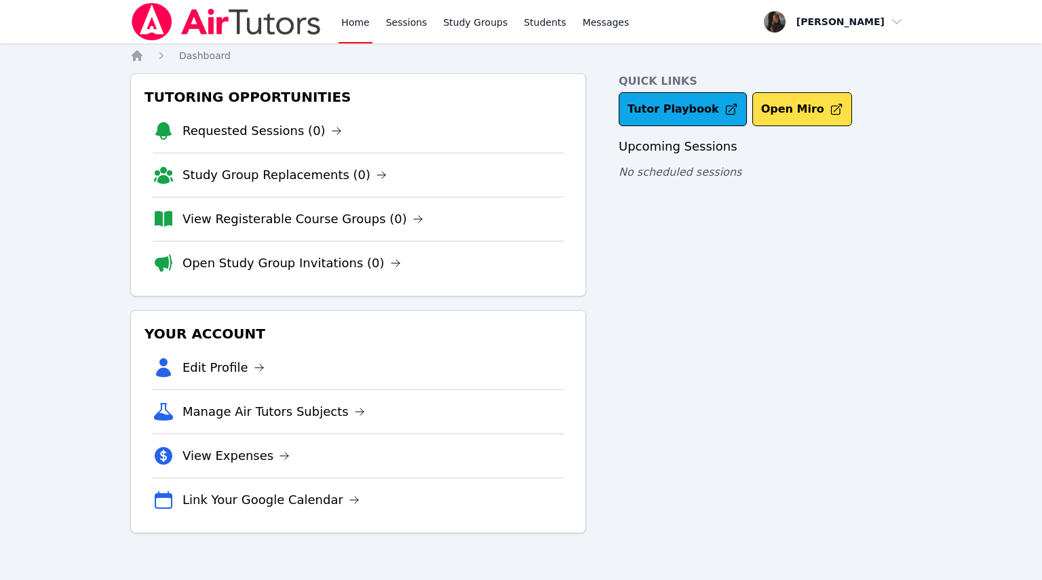  I want to click on a: Link Your Google Calendar, so click(271, 500).